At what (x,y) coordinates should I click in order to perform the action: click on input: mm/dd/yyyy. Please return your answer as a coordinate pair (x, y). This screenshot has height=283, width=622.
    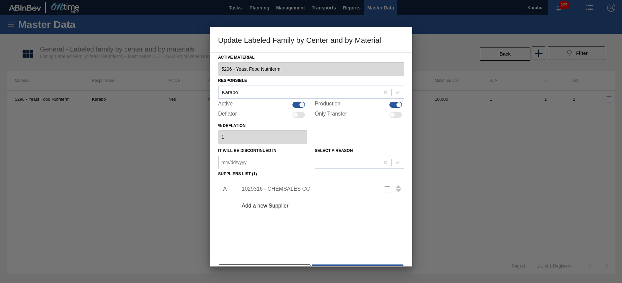
    Looking at the image, I should click on (263, 162).